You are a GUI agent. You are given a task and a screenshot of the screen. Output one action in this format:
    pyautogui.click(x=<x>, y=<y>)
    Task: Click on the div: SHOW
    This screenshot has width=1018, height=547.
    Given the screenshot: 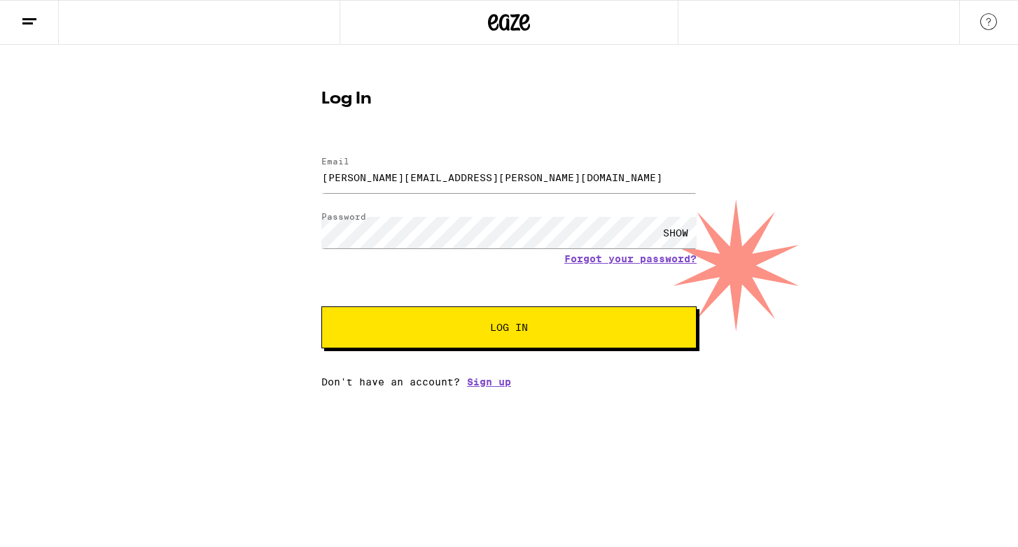 What is the action you would take?
    pyautogui.click(x=675, y=232)
    